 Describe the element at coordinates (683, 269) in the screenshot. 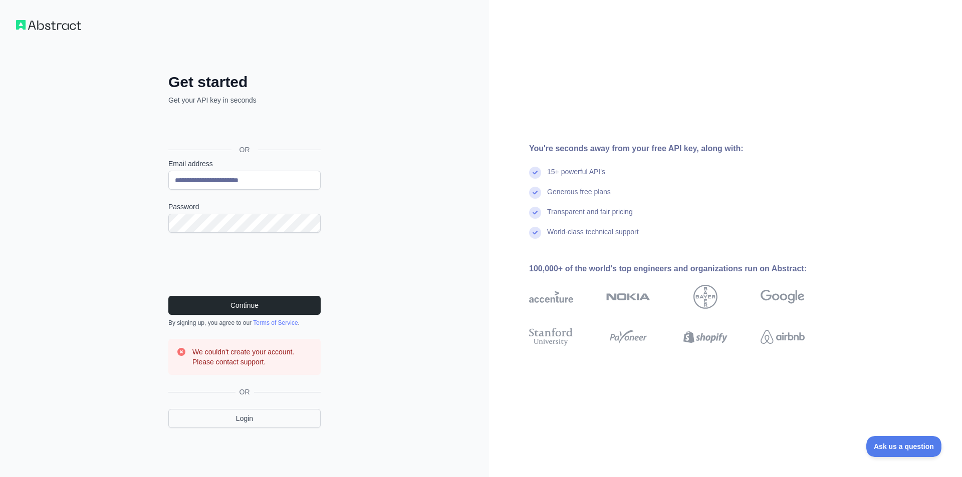

I see `div: 100,000+ of the world's top engineers and organizations run on Abstract:` at that location.